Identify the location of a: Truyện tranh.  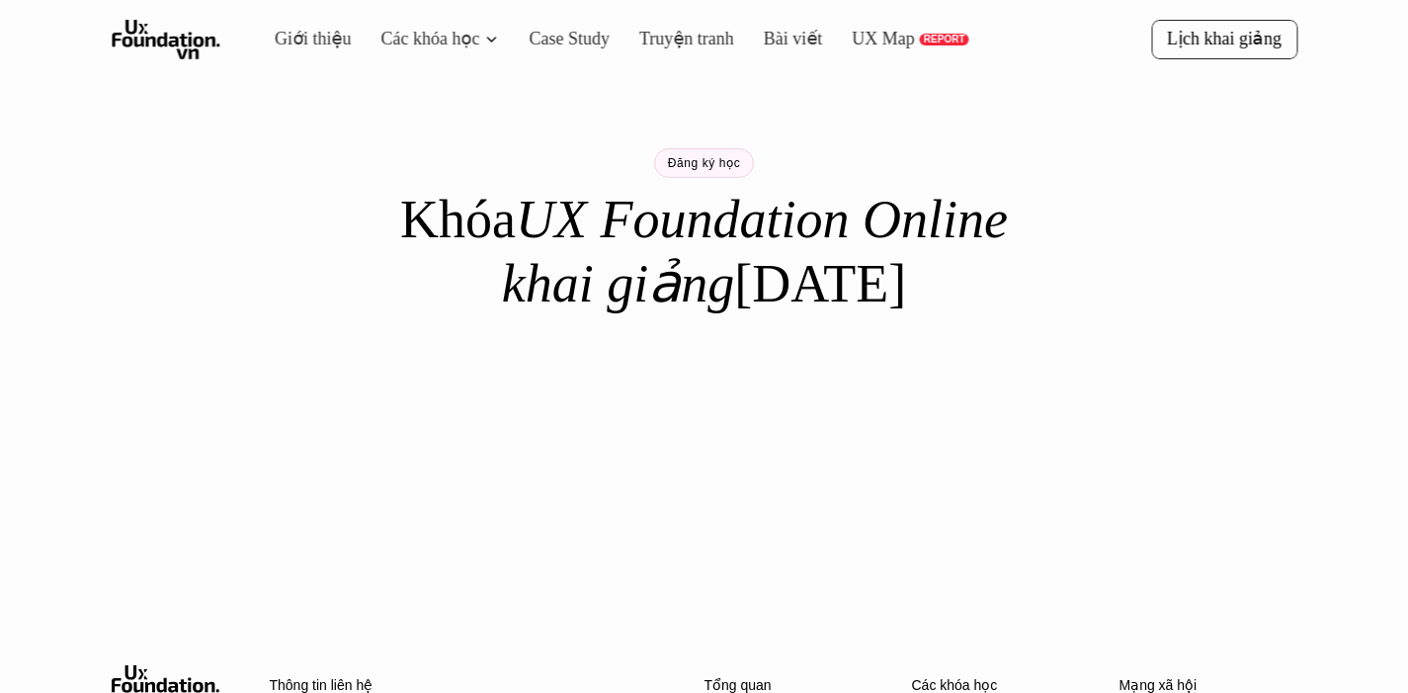
(687, 39).